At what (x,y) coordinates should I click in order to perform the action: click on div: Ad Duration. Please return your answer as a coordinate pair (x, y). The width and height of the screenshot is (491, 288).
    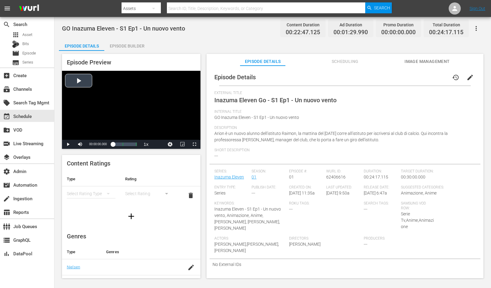
    Looking at the image, I should click on (351, 25).